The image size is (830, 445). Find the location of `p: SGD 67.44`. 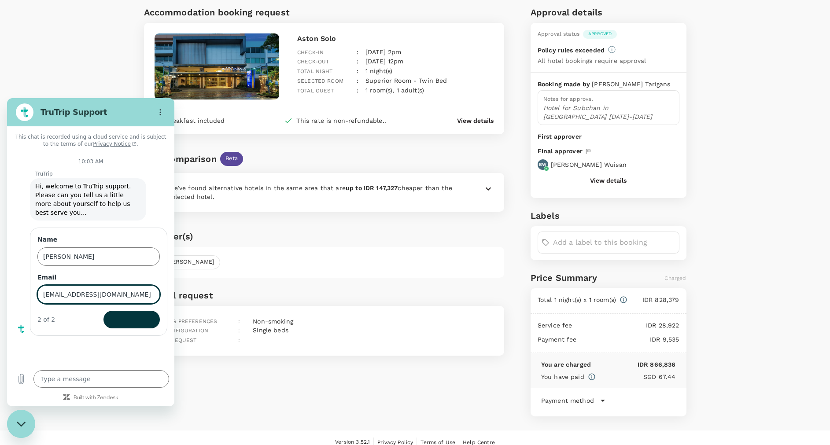

p: SGD 67.44 is located at coordinates (636, 377).